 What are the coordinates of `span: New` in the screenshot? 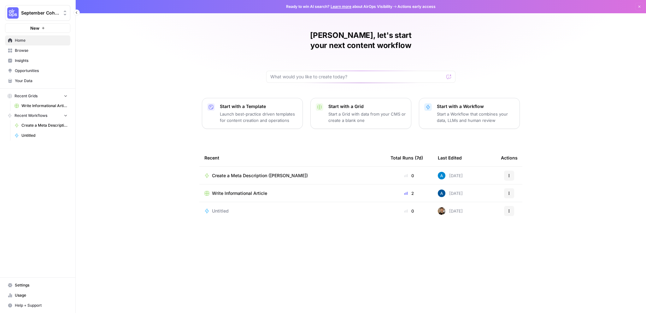 It's located at (35, 28).